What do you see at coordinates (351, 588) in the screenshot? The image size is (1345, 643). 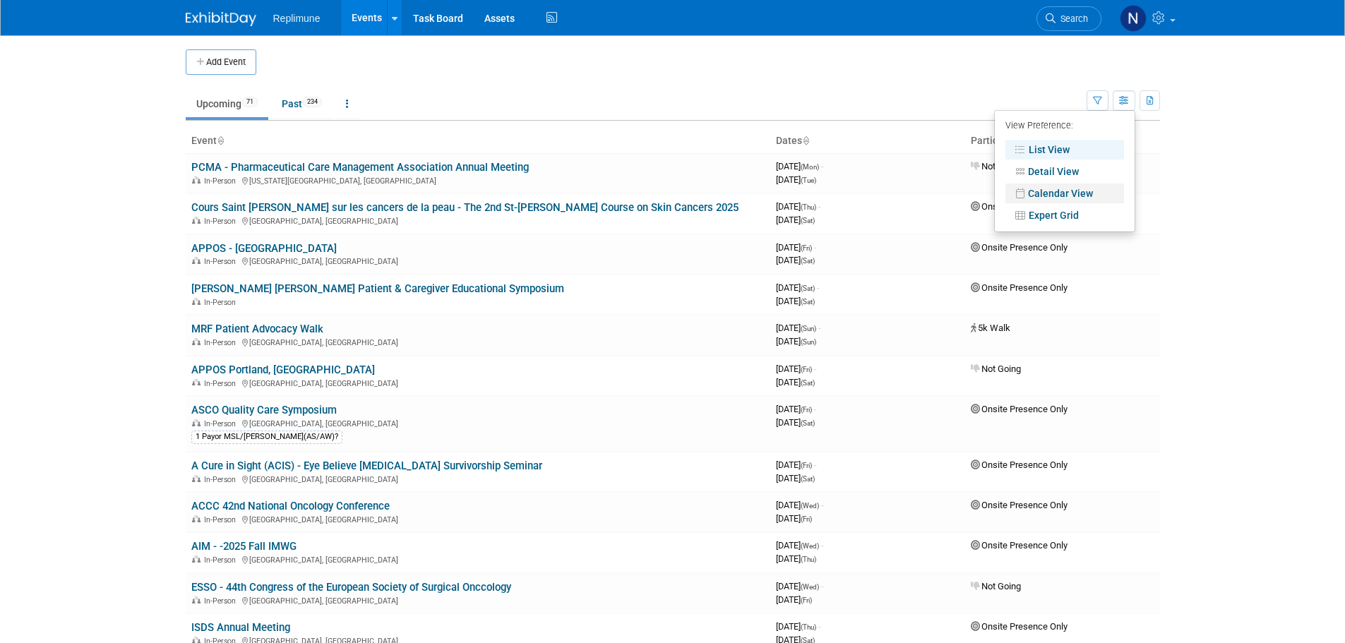 I see `a: ESSO - 44th Congress of the European Society of Surgical Onccology` at bounding box center [351, 588].